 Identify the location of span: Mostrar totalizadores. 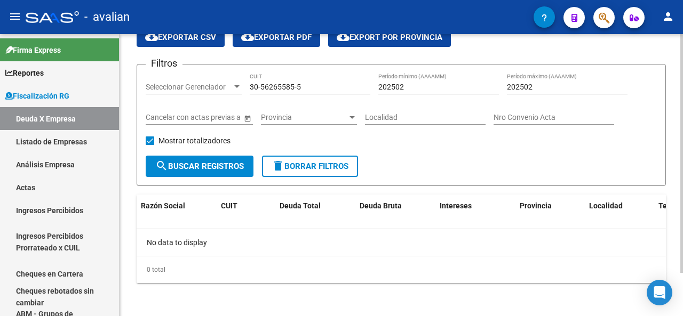
(194, 141).